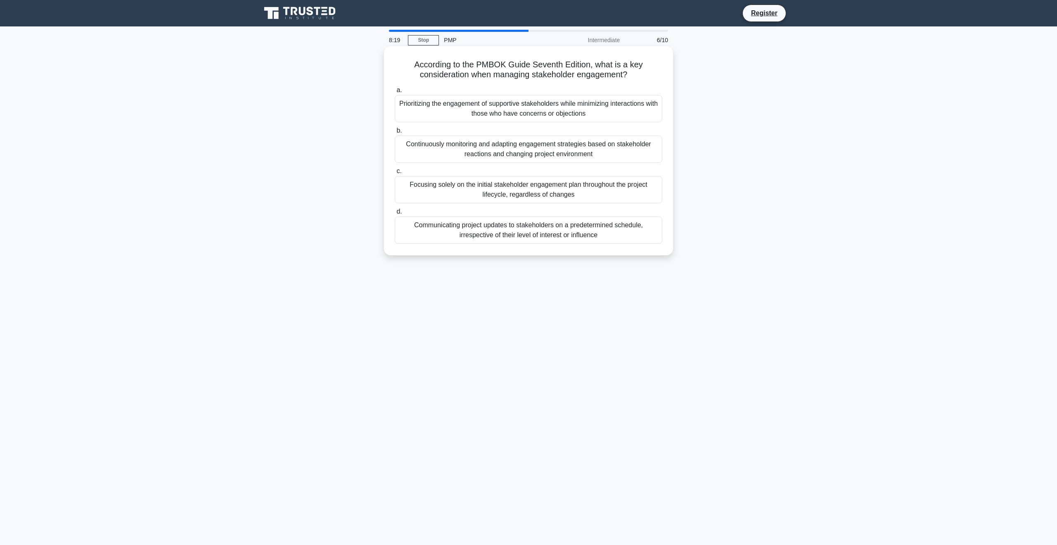  Describe the element at coordinates (649, 40) in the screenshot. I see `div: 6/10` at that location.